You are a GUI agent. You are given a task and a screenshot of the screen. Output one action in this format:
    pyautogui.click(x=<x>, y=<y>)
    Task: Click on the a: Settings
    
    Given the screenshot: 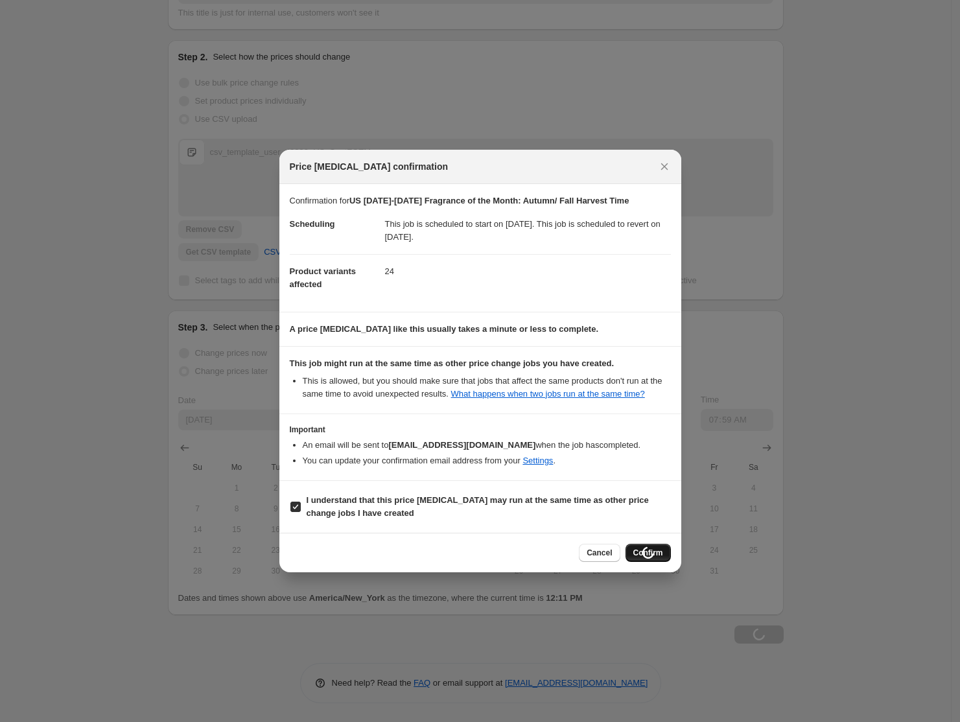 What is the action you would take?
    pyautogui.click(x=537, y=460)
    